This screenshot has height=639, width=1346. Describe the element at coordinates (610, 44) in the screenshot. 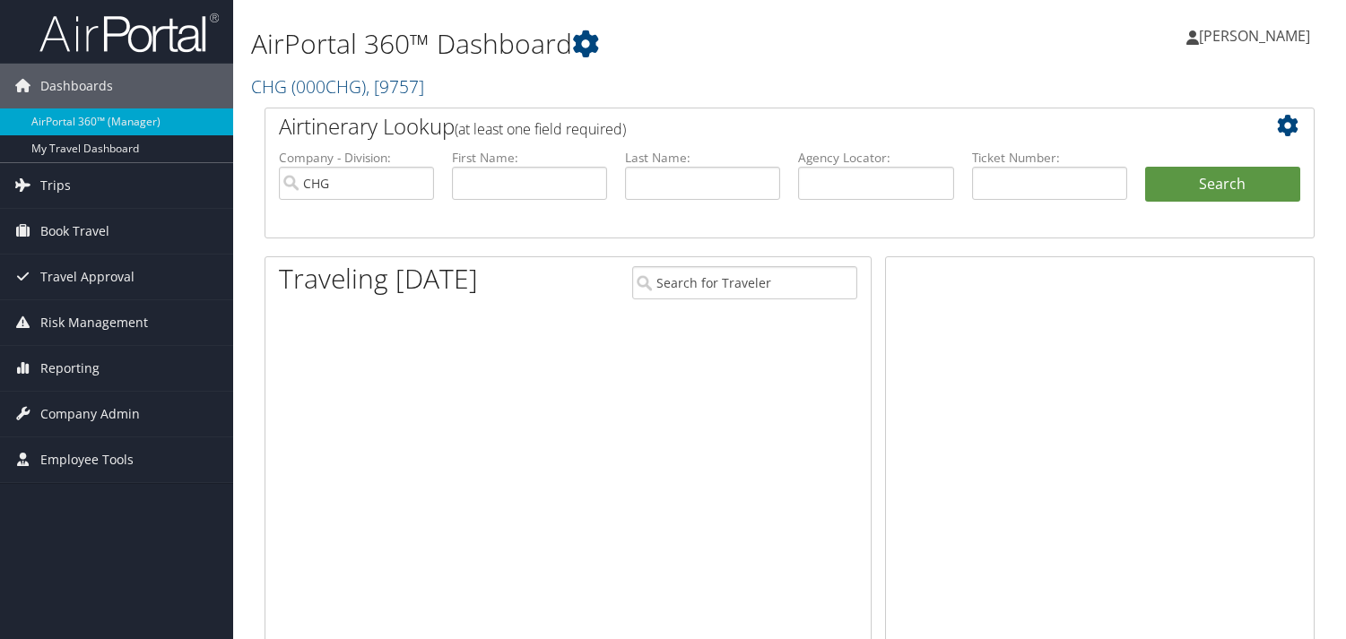

I see `h1: AirPortal 360™ Dashboard` at that location.